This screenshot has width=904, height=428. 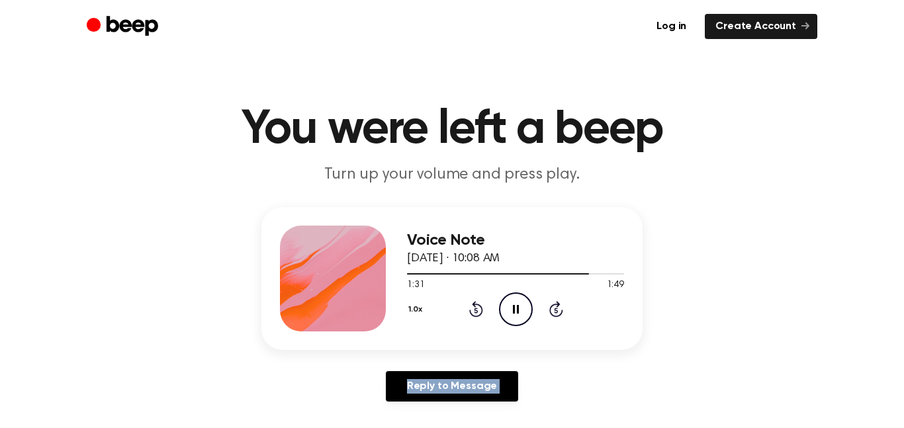 What do you see at coordinates (452, 130) in the screenshot?
I see `h1: You were left a beep` at bounding box center [452, 130].